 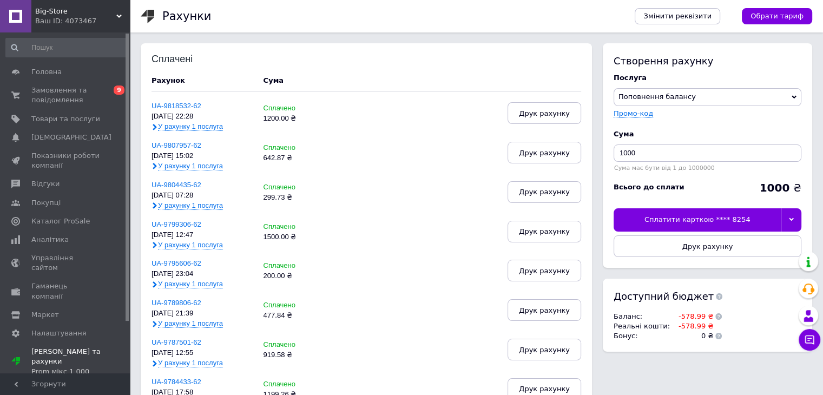 I want to click on span: Доступний бюджет, so click(x=663, y=296).